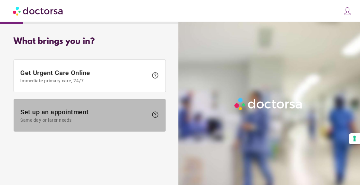  Describe the element at coordinates (38, 11) in the screenshot. I see `img: Doctorsa.com` at that location.